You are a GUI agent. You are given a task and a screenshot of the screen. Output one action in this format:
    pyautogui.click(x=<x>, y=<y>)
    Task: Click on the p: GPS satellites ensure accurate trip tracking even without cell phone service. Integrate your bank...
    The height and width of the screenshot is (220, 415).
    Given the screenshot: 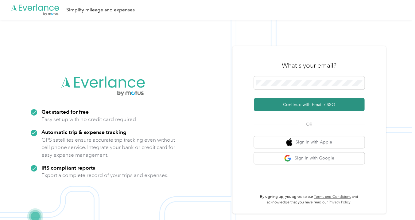 What is the action you would take?
    pyautogui.click(x=108, y=147)
    